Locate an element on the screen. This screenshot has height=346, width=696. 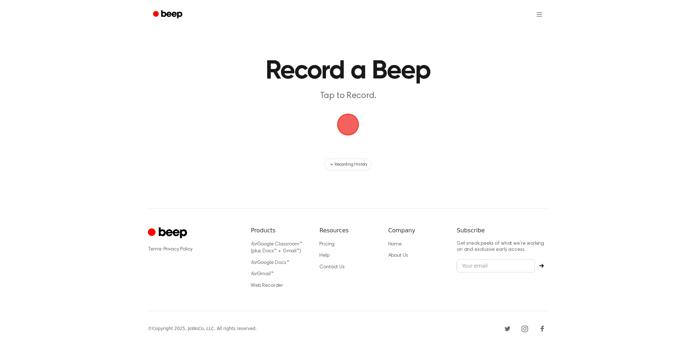
a: forGoogle Classroom™ (plus Docs™ + Gmail™) is located at coordinates (277, 248).